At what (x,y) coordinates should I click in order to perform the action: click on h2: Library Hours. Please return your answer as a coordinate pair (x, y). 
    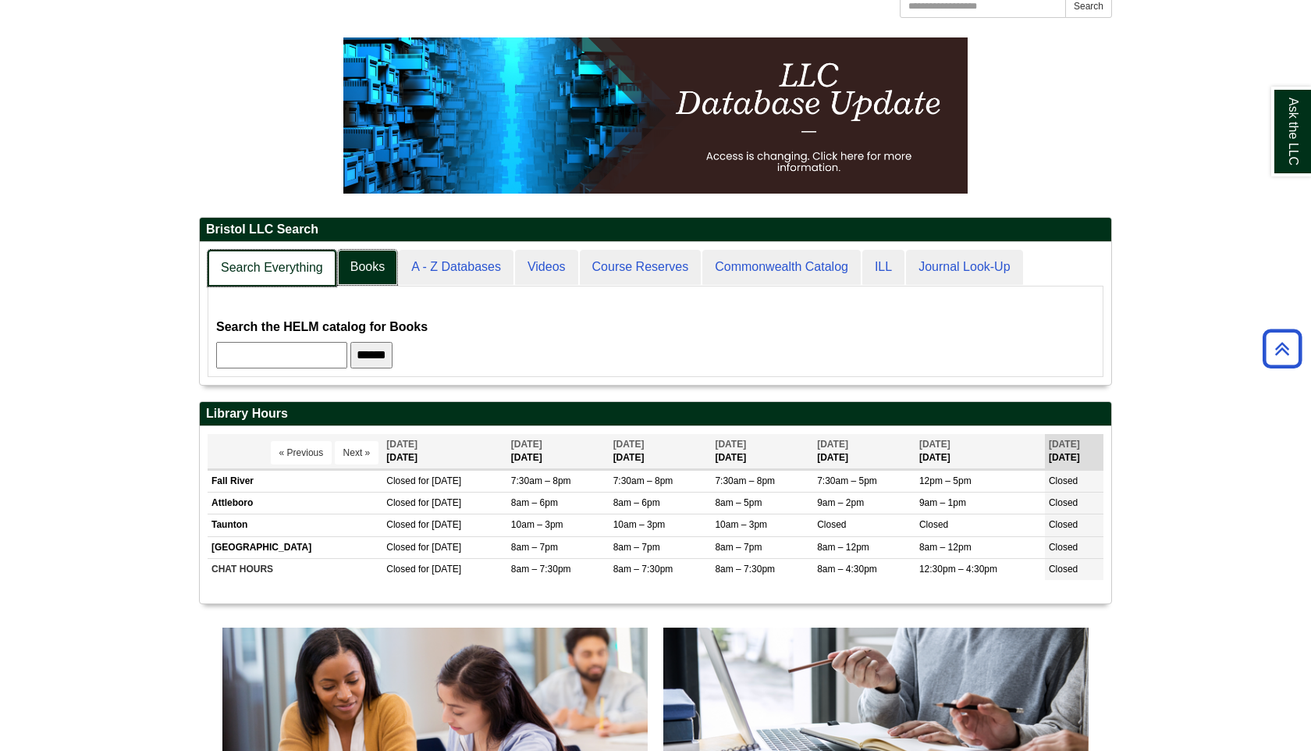
    Looking at the image, I should click on (655, 413).